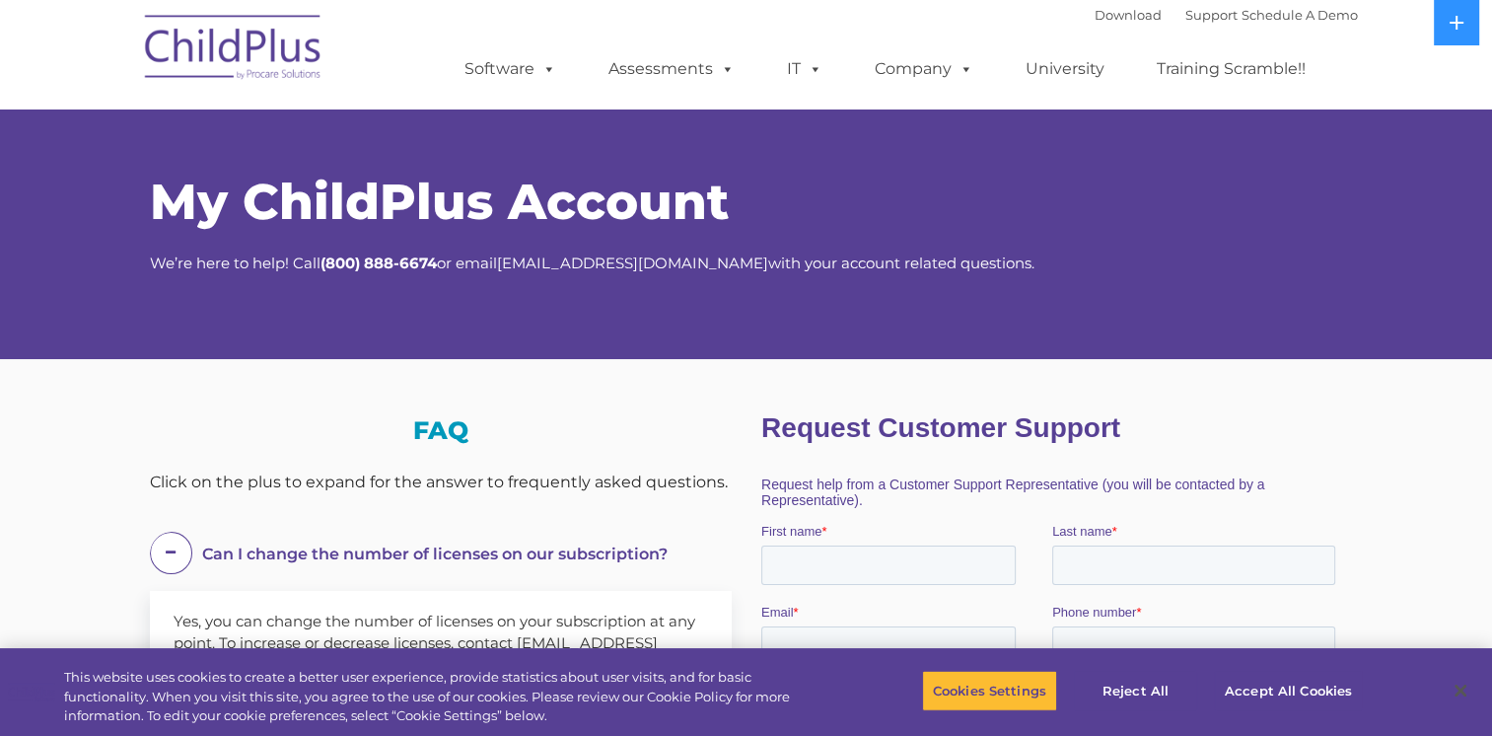  Describe the element at coordinates (332, 218) in the screenshot. I see `span: Phone number` at that location.